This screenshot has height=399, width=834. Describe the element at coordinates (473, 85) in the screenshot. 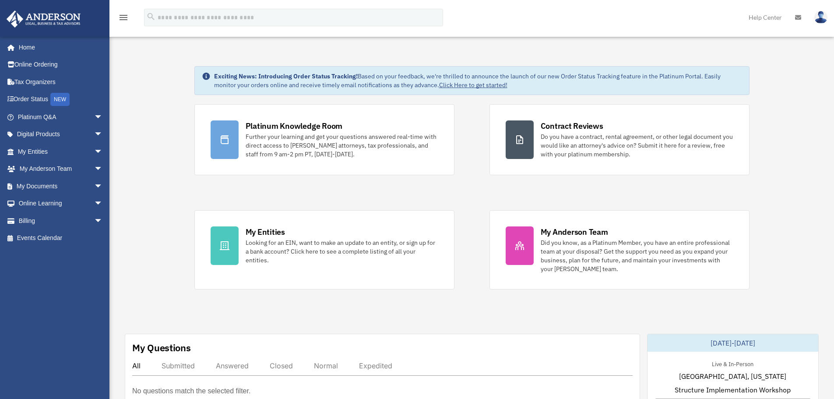

I see `a: Click Here to get started!` at that location.